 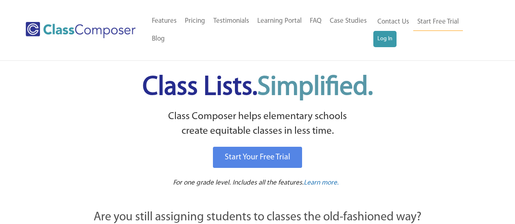 What do you see at coordinates (321, 183) in the screenshot?
I see `a: Learn more.` at bounding box center [321, 183].